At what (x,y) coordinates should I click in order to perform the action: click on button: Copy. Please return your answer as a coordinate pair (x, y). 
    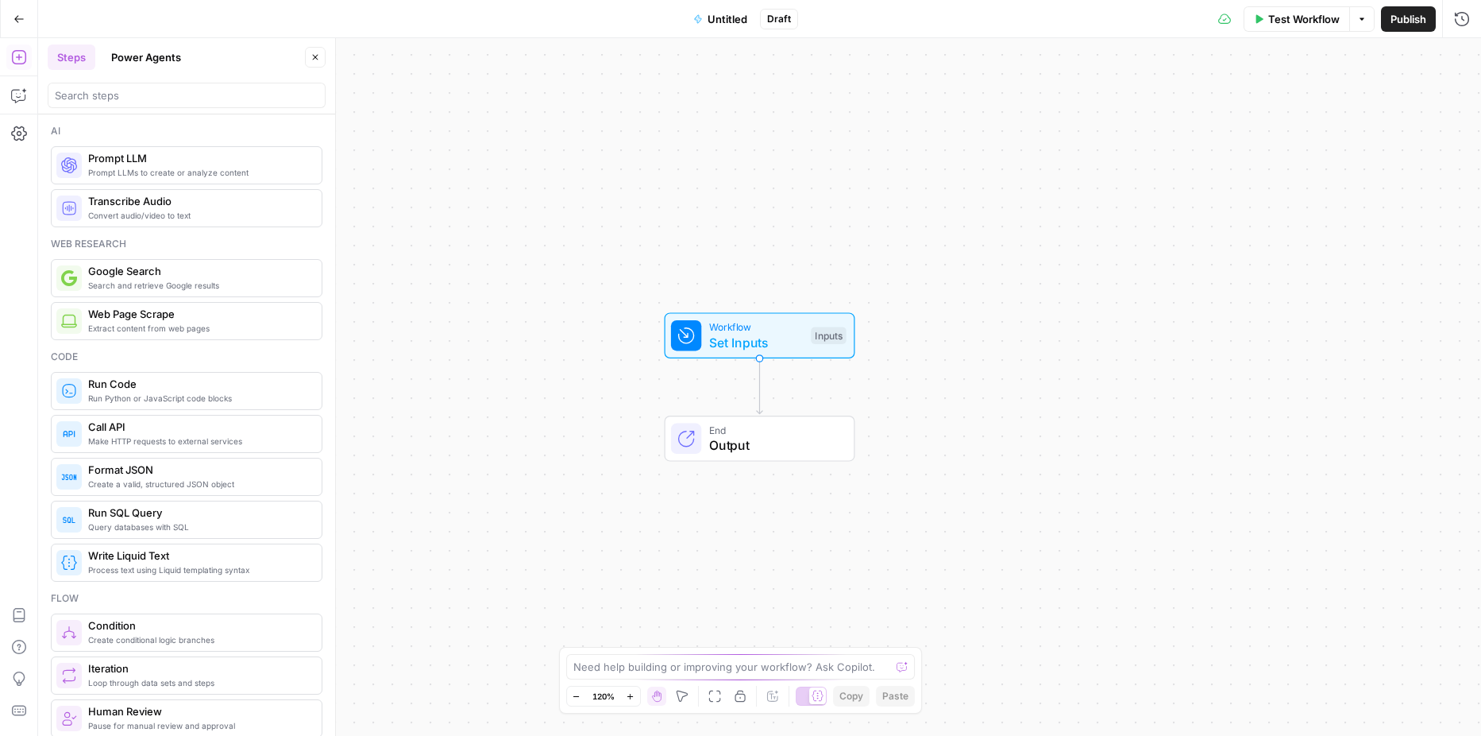
    Looking at the image, I should click on (851, 696).